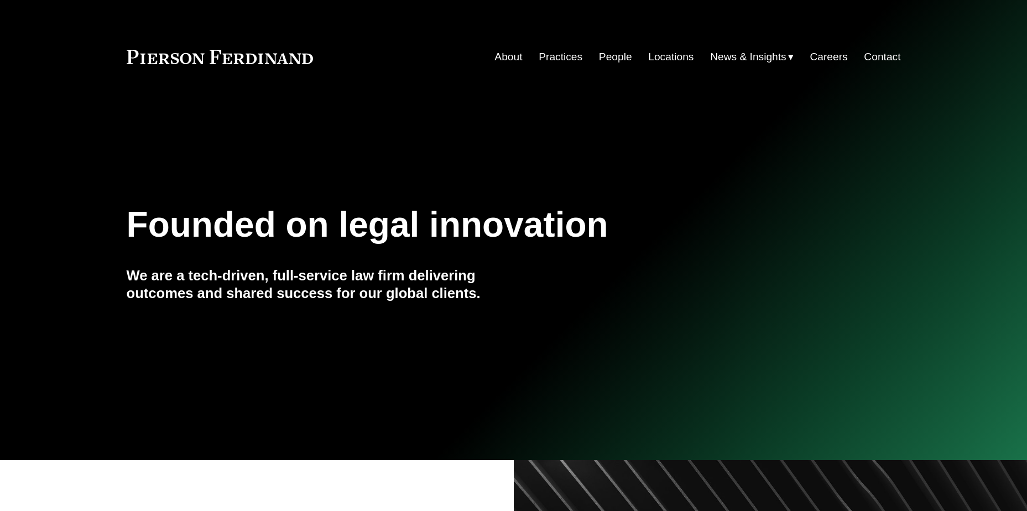 This screenshot has width=1027, height=511. What do you see at coordinates (752, 57) in the screenshot?
I see `a: folder dropdown` at bounding box center [752, 57].